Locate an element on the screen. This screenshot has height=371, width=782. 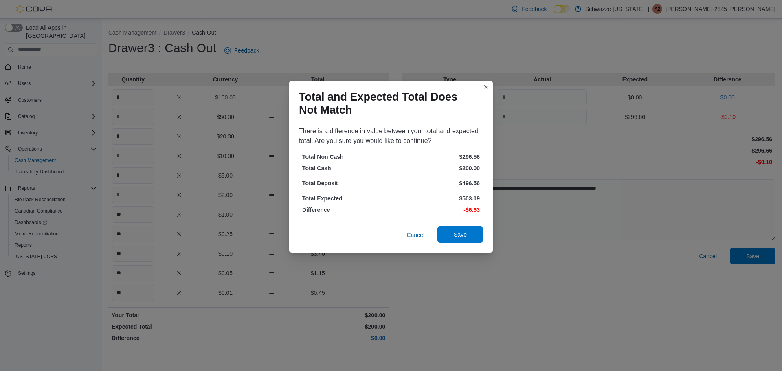
span: Save is located at coordinates (460, 234).